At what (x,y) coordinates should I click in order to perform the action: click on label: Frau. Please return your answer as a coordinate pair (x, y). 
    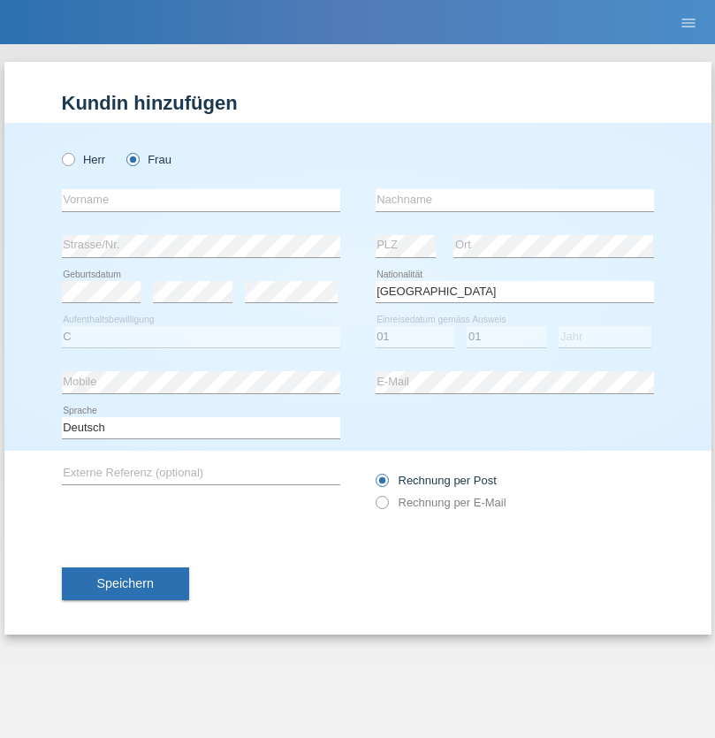
    Looking at the image, I should click on (149, 159).